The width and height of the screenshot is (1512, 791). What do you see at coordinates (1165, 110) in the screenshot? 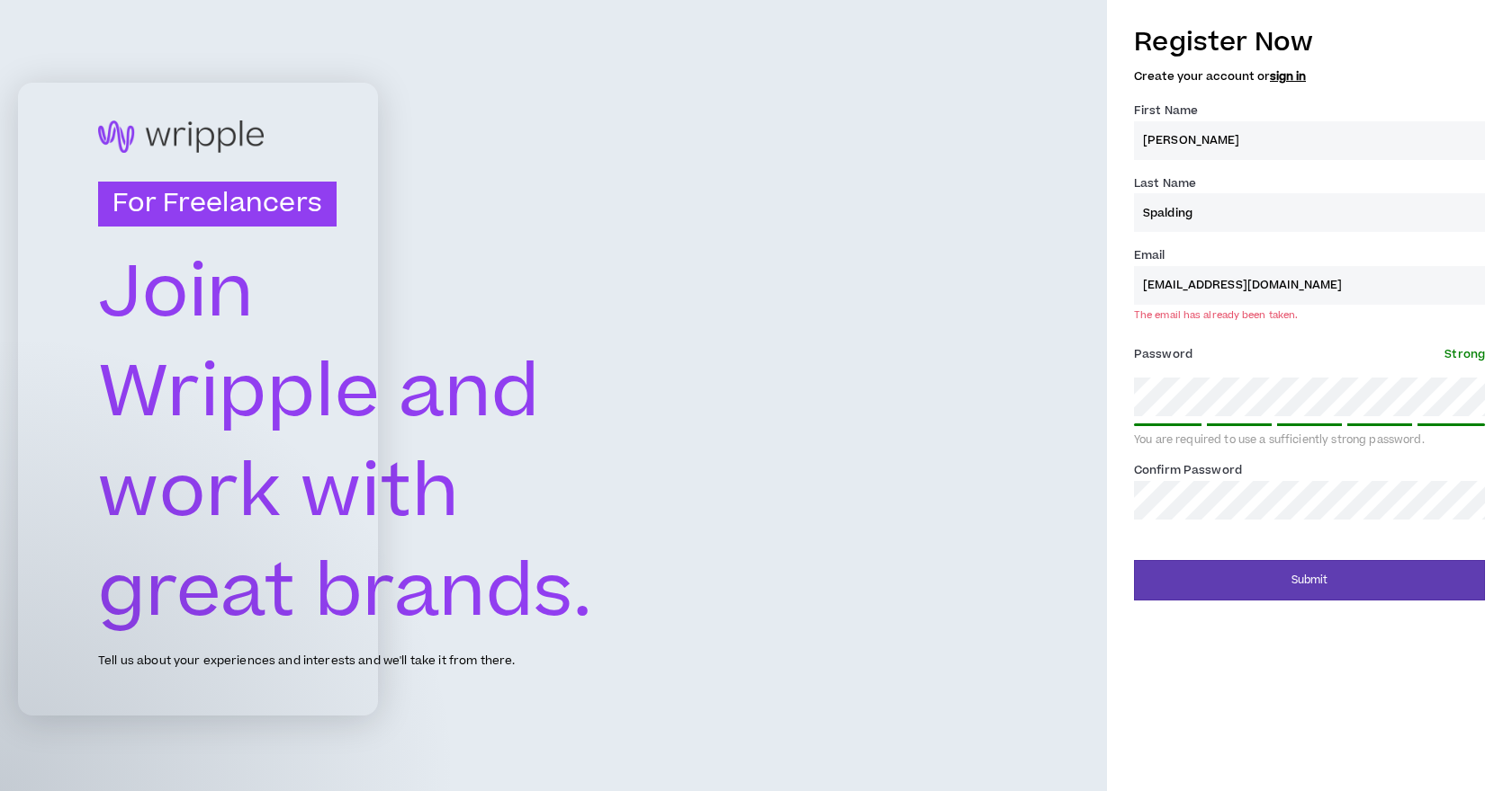
I see `label: First Name` at bounding box center [1165, 110].